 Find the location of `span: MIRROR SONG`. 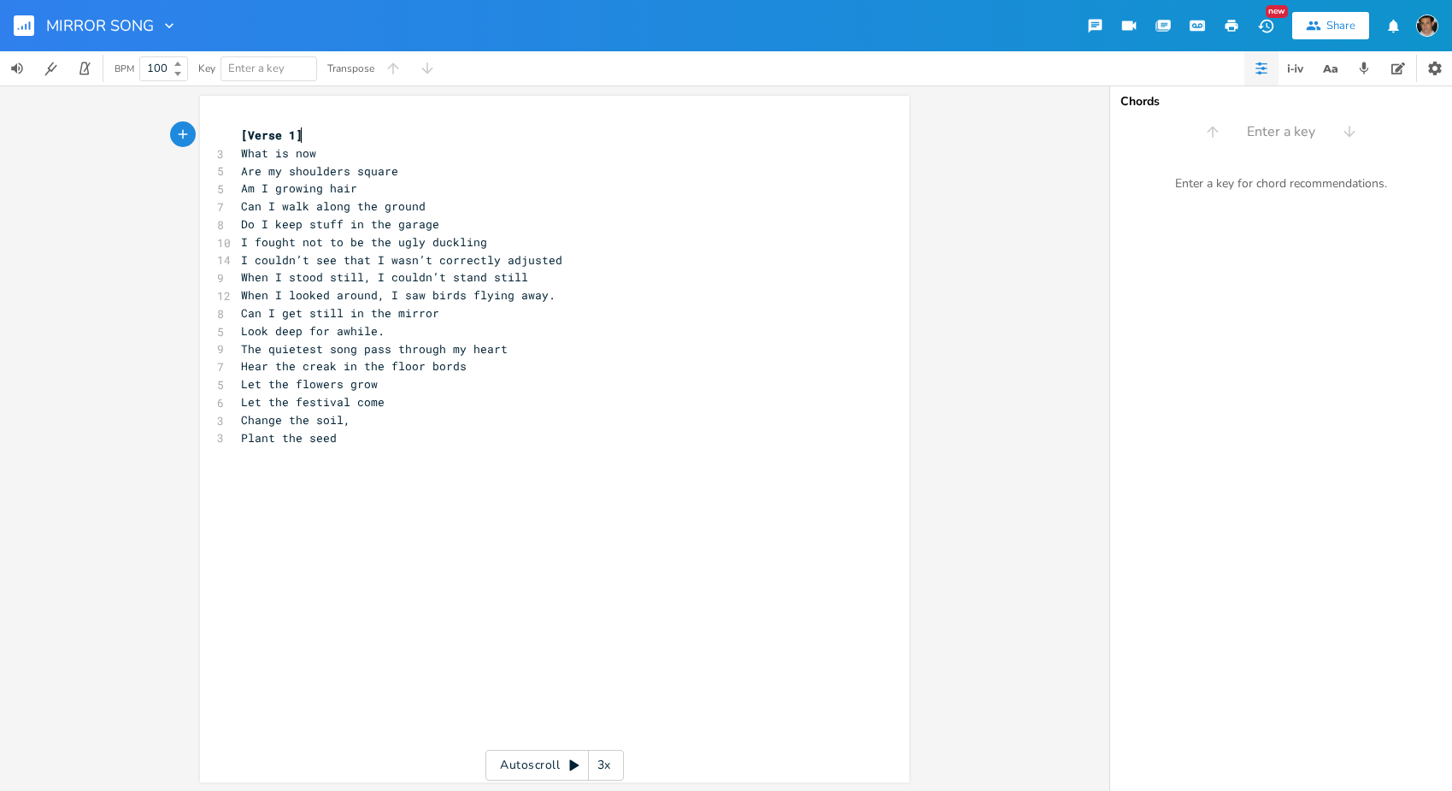

span: MIRROR SONG is located at coordinates (100, 26).